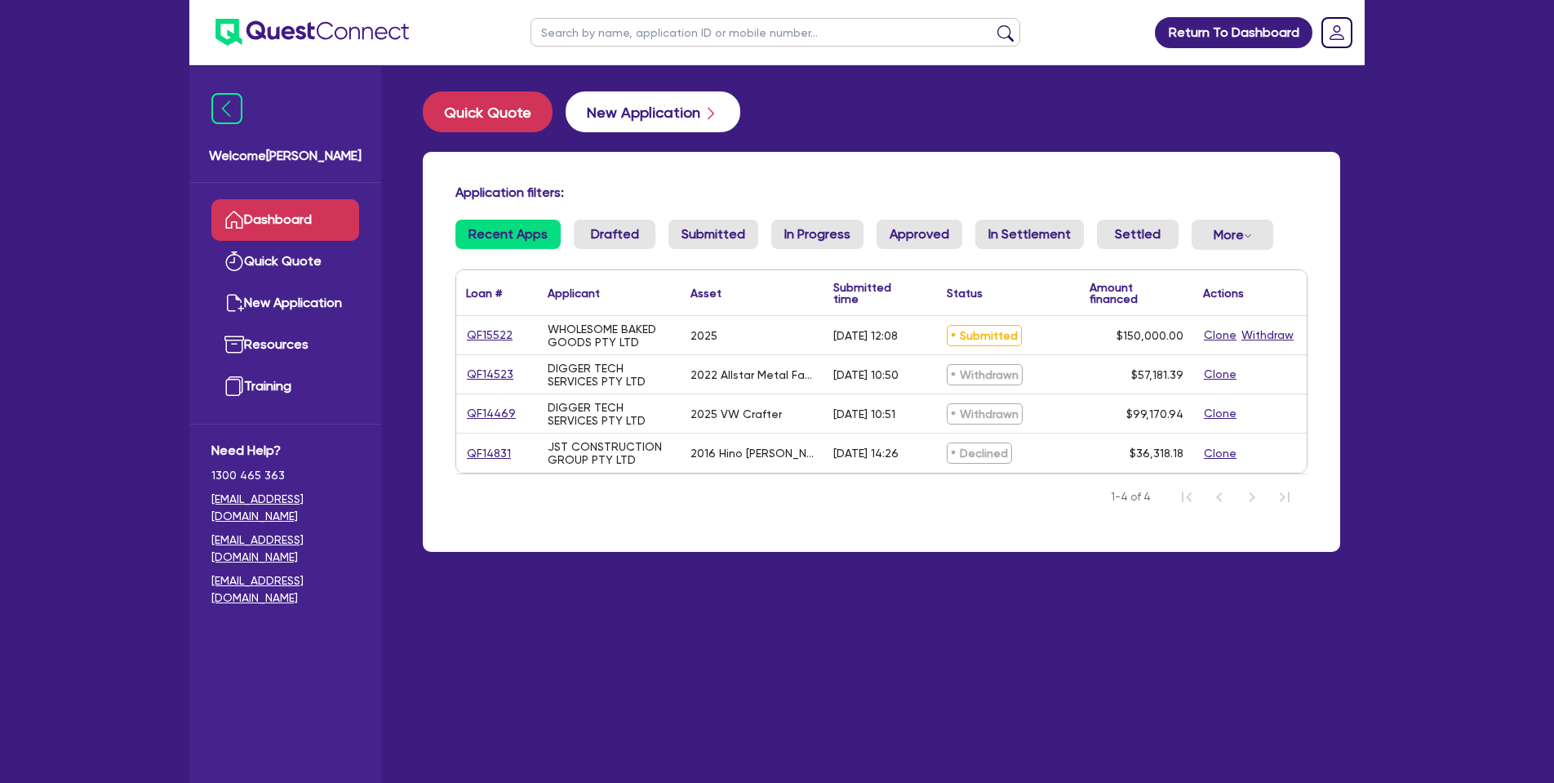 Image resolution: width=1554 pixels, height=783 pixels. What do you see at coordinates (776, 32) in the screenshot?
I see `input: Search by name, application ID or mobile number...` at bounding box center [776, 32].